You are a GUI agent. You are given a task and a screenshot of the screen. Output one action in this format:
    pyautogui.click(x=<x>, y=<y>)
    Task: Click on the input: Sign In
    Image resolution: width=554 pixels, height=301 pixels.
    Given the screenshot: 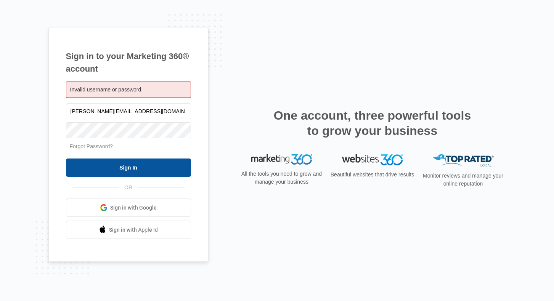 What is the action you would take?
    pyautogui.click(x=129, y=168)
    